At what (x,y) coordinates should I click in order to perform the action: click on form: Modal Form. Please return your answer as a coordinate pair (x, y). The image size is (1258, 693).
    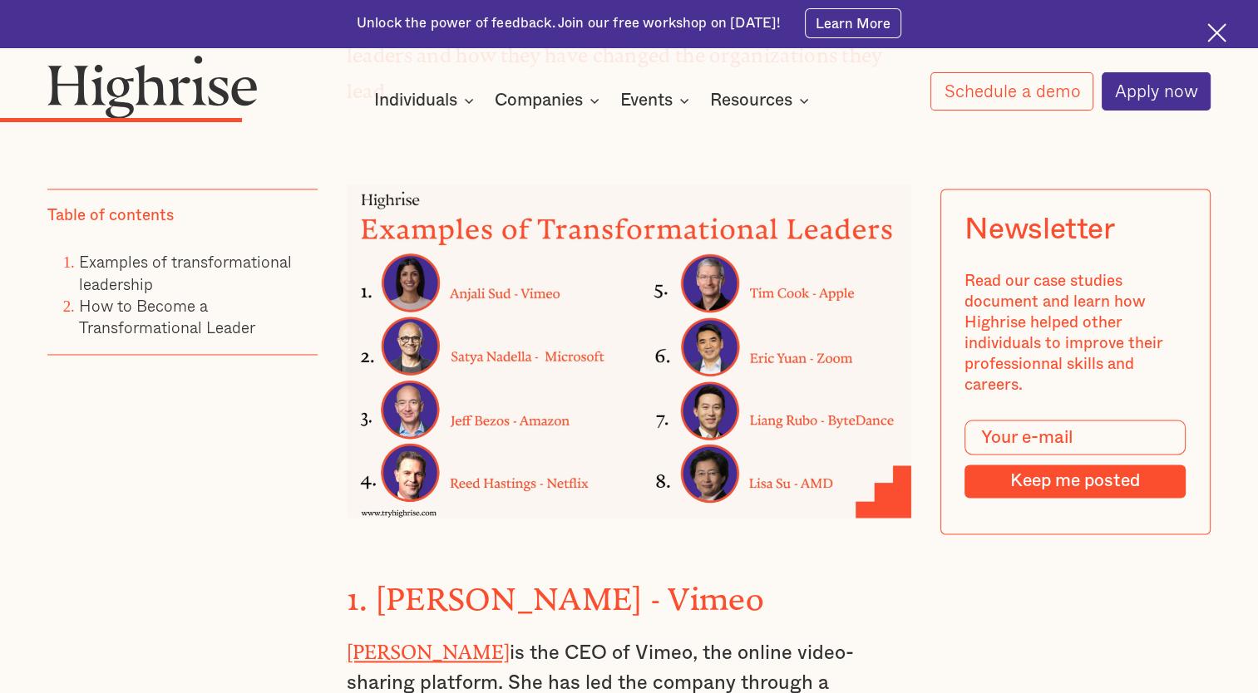
    Looking at the image, I should click on (1076, 459).